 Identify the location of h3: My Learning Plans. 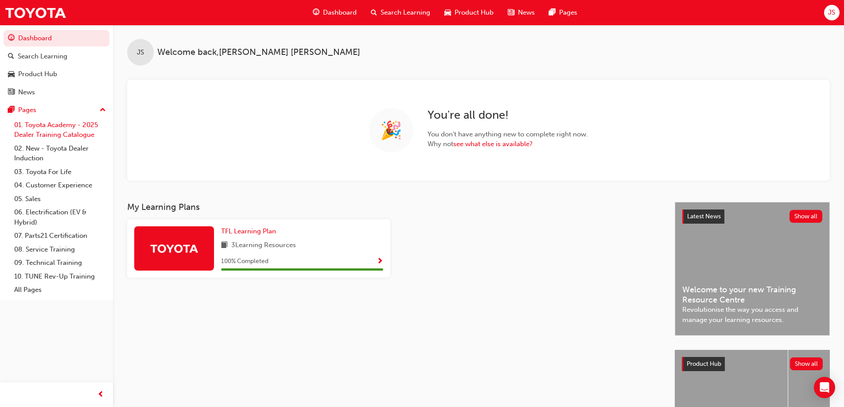
(394, 207).